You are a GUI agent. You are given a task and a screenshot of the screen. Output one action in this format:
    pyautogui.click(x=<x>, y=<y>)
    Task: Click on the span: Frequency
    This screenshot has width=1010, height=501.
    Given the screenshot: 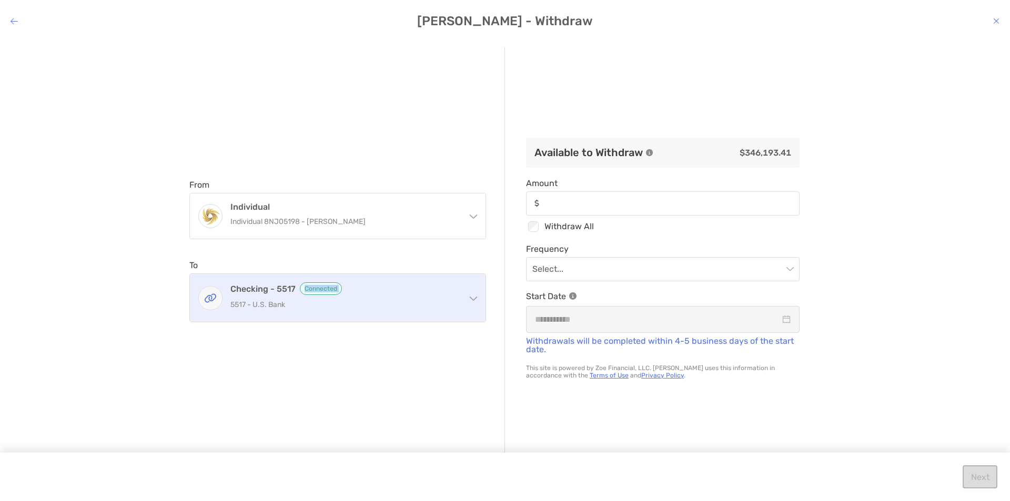 What is the action you would take?
    pyautogui.click(x=663, y=249)
    